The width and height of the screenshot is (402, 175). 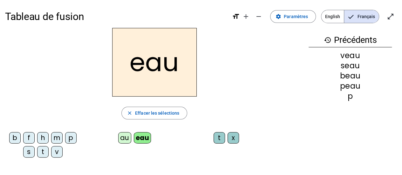 I want to click on mat-icon: add, so click(x=246, y=17).